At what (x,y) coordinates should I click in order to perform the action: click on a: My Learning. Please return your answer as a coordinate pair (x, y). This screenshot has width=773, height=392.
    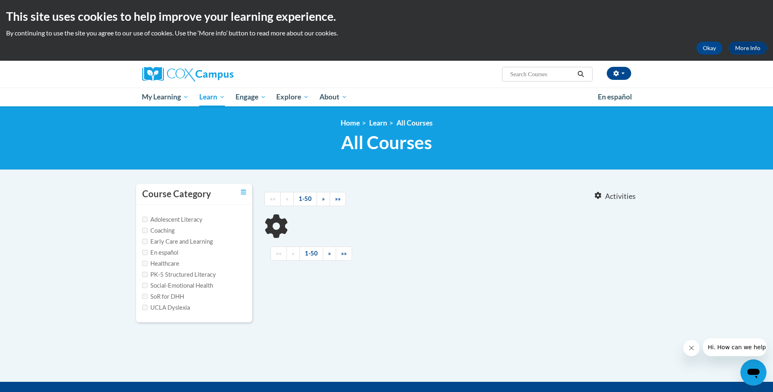
    Looking at the image, I should click on (166, 97).